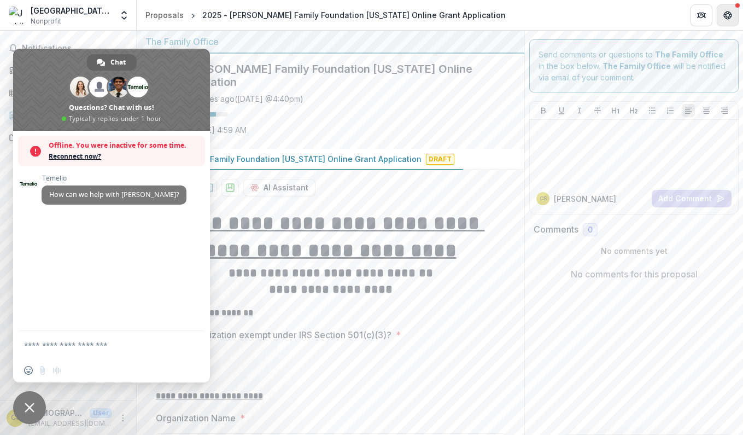 This screenshot has width=743, height=435. What do you see at coordinates (556, 229) in the screenshot?
I see `h2: Comments` at bounding box center [556, 229].